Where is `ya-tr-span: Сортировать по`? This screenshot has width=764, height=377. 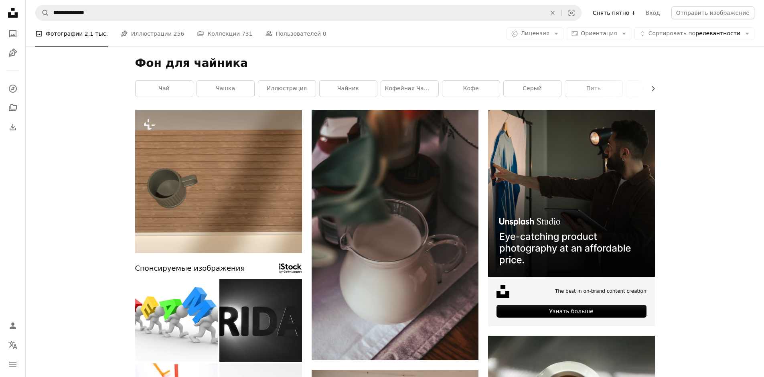
ya-tr-span: Сортировать по is located at coordinates (672, 33).